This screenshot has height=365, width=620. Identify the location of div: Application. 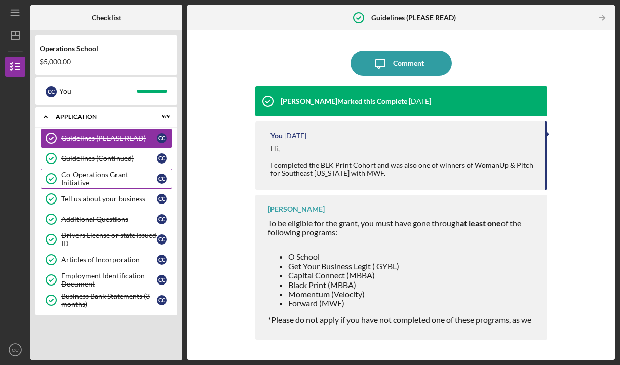
(100, 117).